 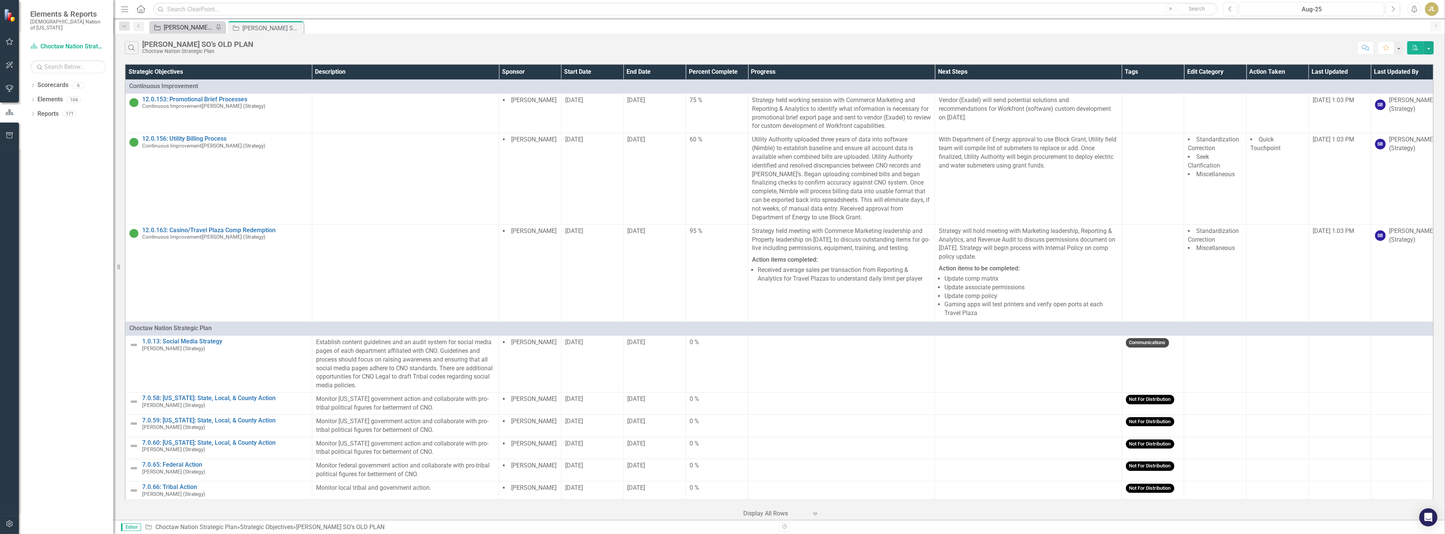 I want to click on span: Editor, so click(x=131, y=527).